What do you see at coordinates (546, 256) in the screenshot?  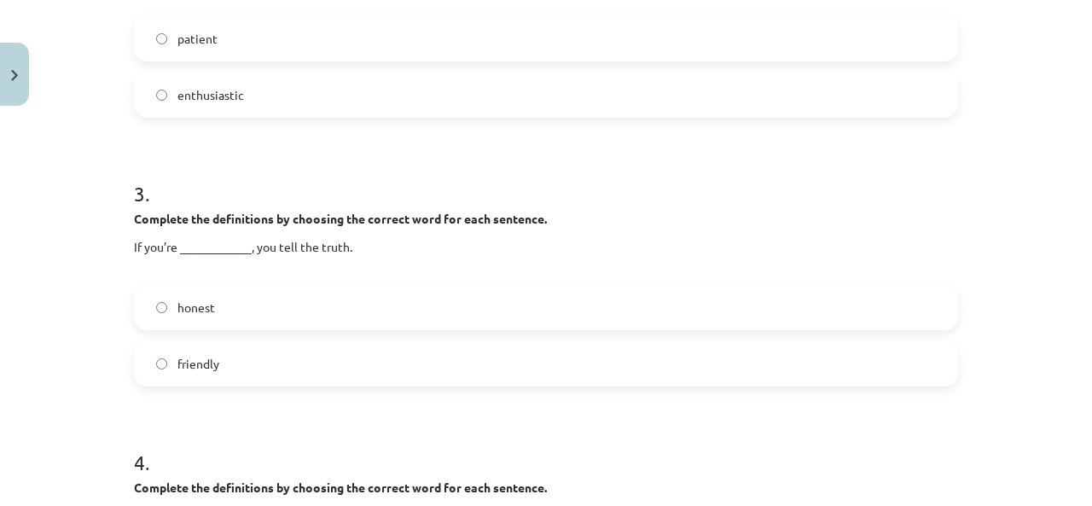 I see `p: If you’re ____________, you tell the truth.` at bounding box center [546, 256].